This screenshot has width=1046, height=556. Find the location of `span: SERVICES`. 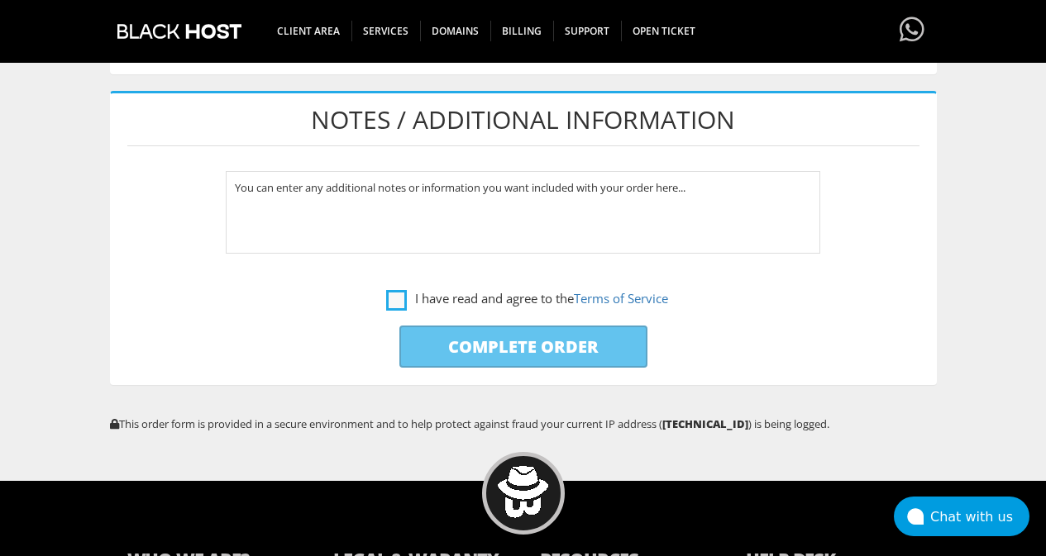

span: SERVICES is located at coordinates (386, 31).